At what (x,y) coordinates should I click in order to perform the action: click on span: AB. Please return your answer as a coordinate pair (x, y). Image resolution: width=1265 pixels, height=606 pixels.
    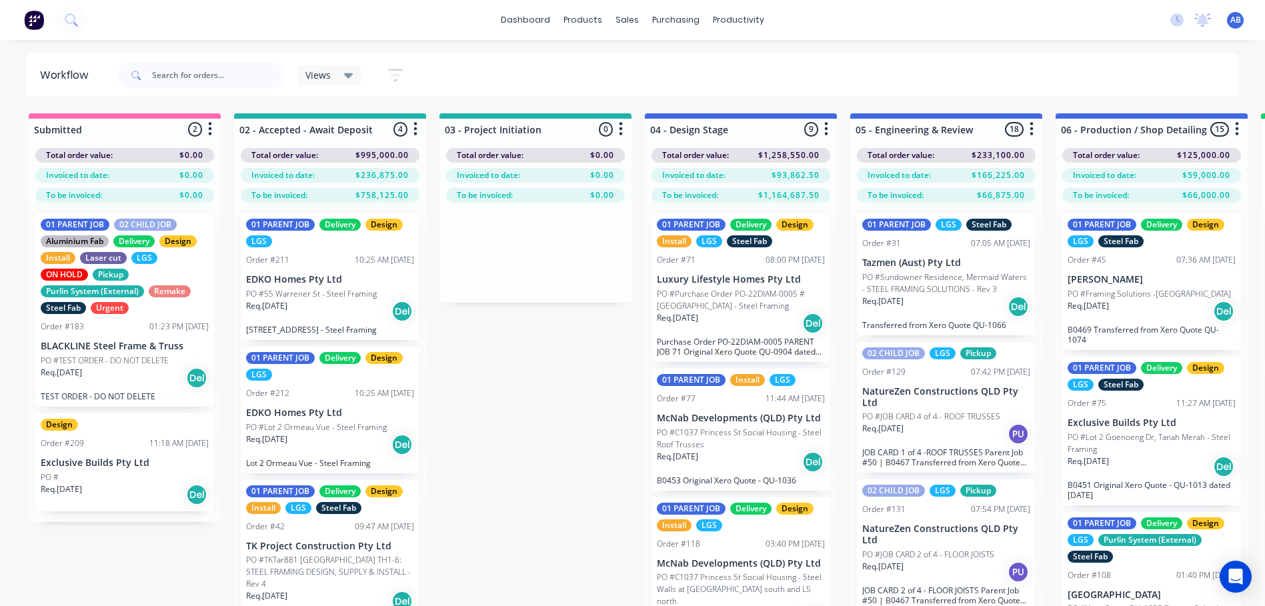
    Looking at the image, I should click on (1235, 20).